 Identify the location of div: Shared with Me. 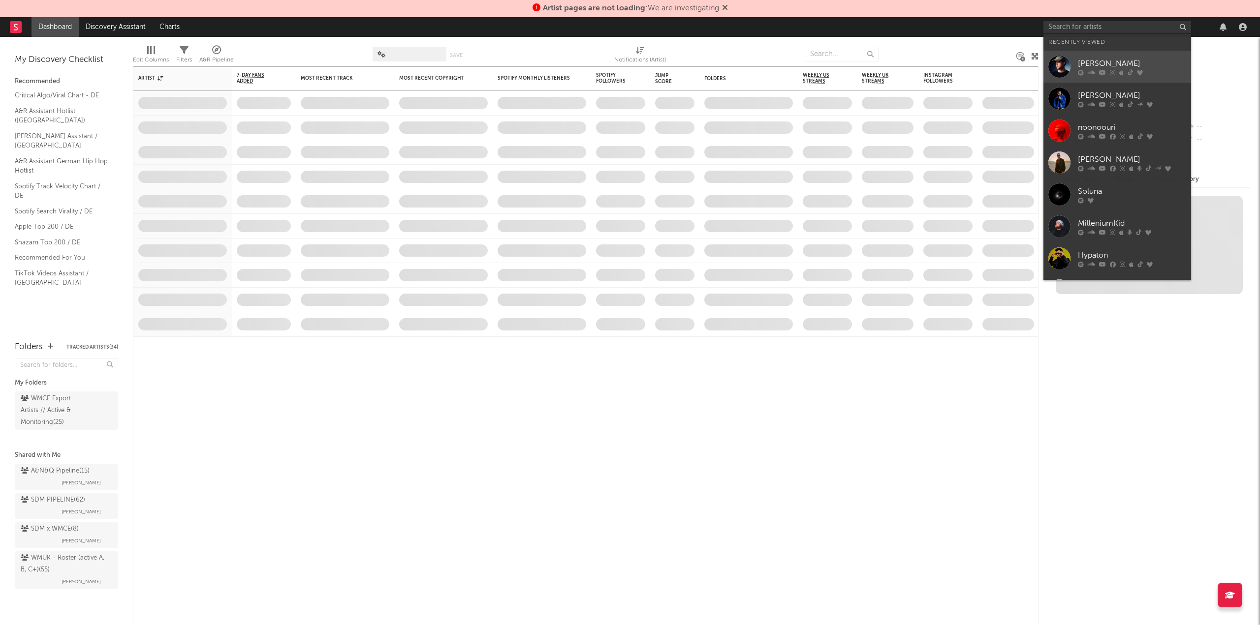
(66, 456).